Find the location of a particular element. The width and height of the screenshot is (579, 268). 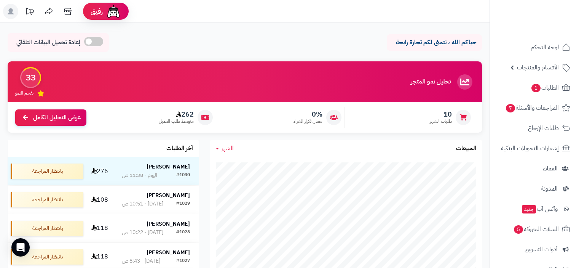

span: 0% is located at coordinates (308, 114).